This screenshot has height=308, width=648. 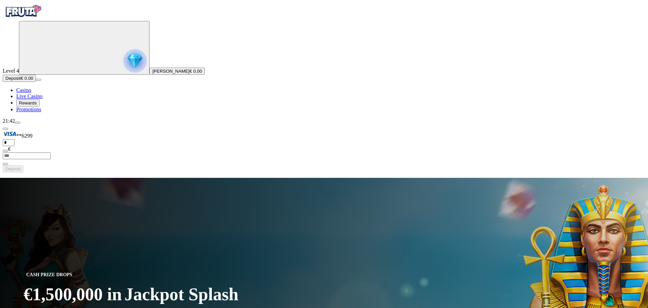 I want to click on button: Depositplus icon€ 0.00, so click(x=19, y=78).